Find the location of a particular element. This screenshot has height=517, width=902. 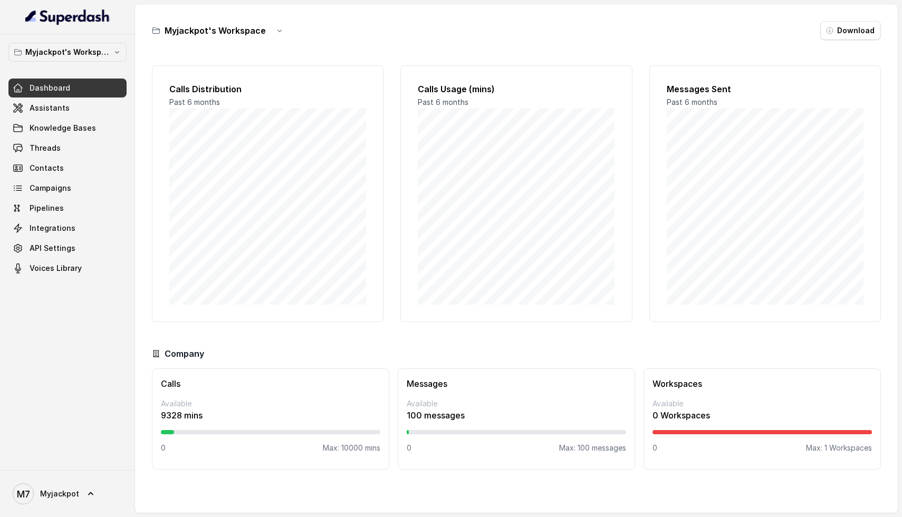

span: Pipelines is located at coordinates (46, 208).